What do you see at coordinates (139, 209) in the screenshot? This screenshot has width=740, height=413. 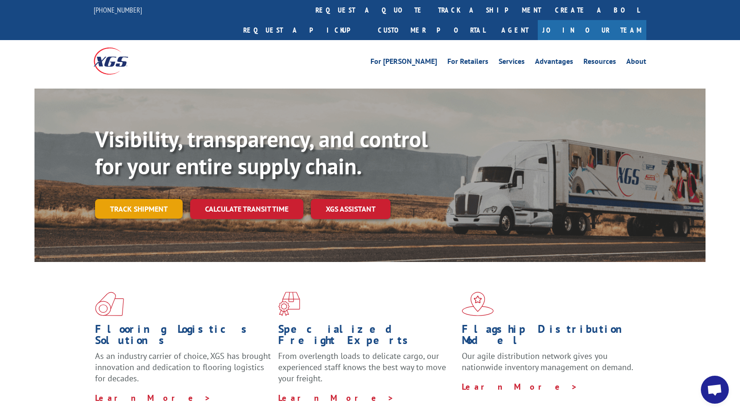 I see `a: Track shipment` at bounding box center [139, 209].